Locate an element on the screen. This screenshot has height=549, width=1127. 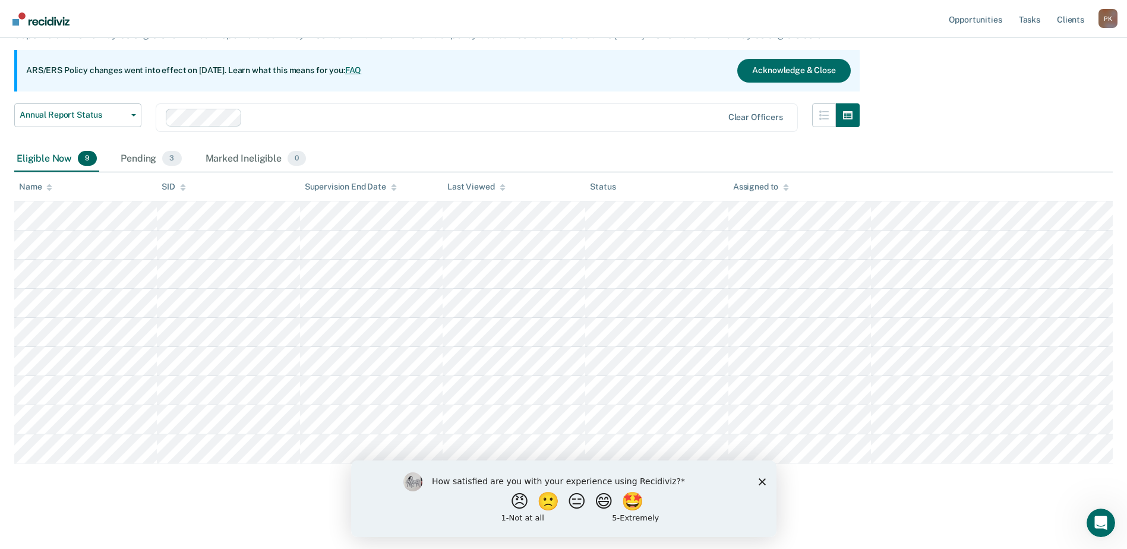
a: FAQ is located at coordinates (353, 70).